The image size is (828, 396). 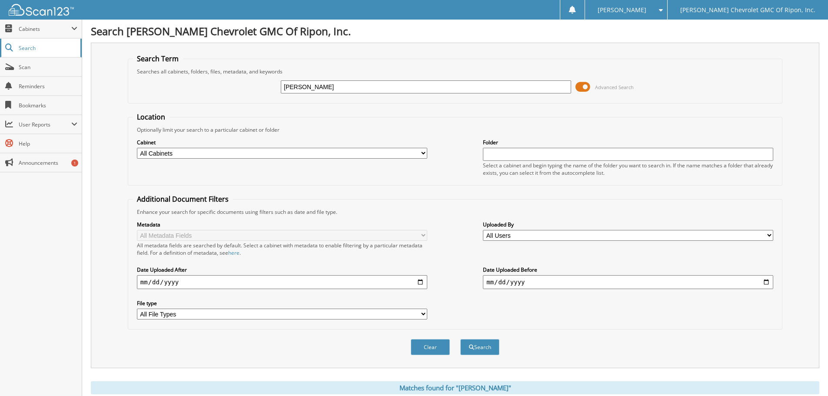 I want to click on legend: Search Term, so click(x=158, y=59).